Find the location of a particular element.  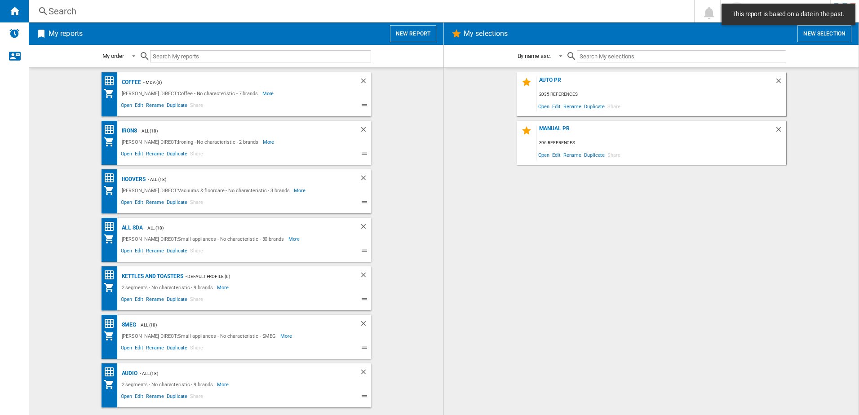

div: Coffee is located at coordinates (130, 82).